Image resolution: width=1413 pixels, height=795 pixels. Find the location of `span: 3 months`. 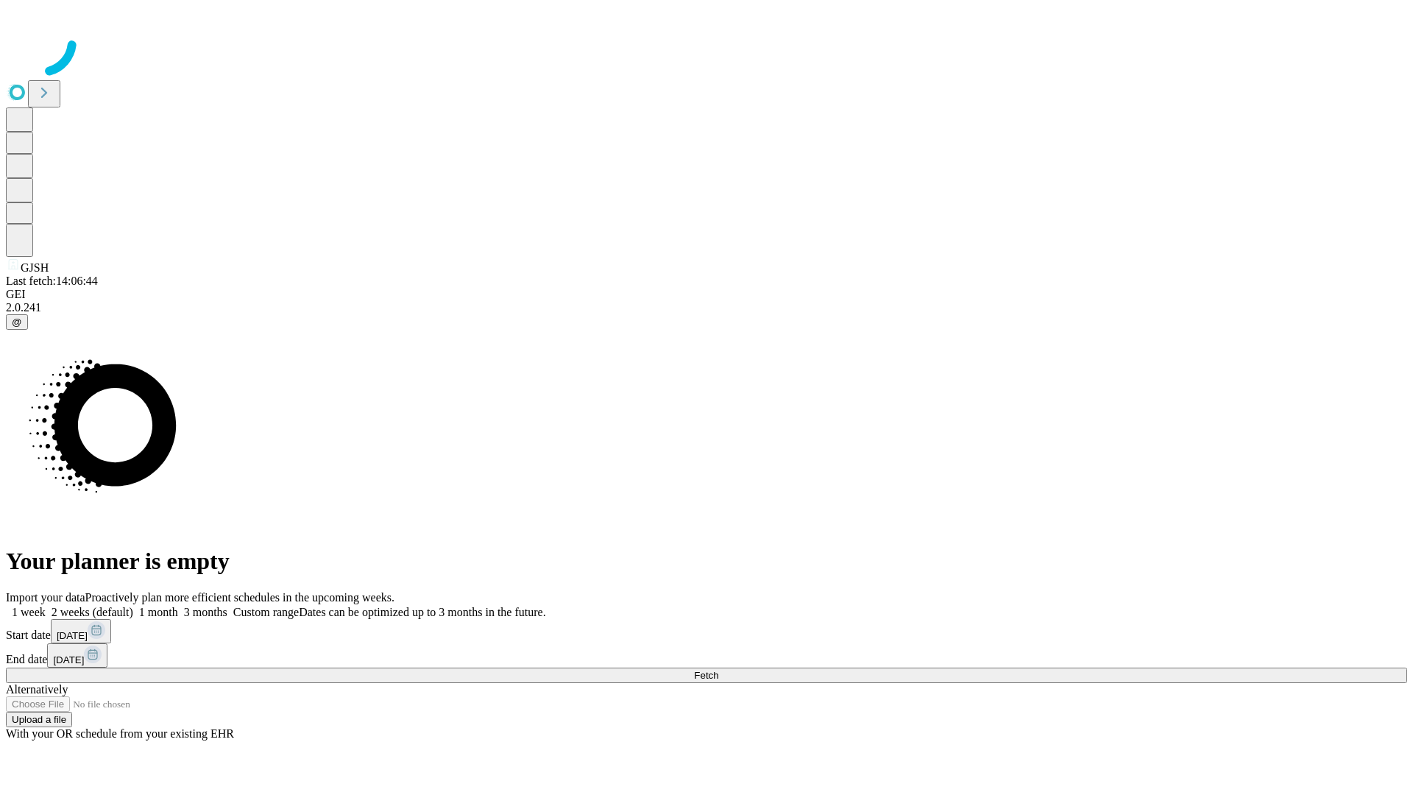

span: 3 months is located at coordinates (205, 612).